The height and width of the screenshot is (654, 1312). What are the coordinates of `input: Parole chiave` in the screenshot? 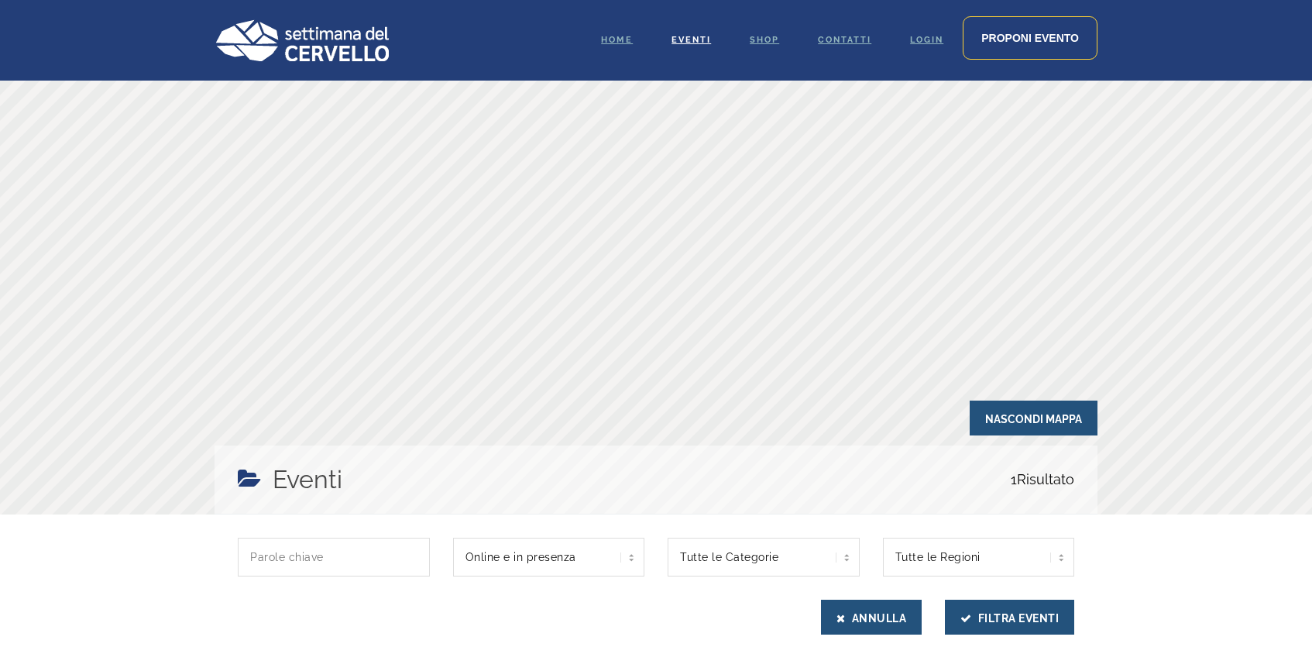 It's located at (334, 557).